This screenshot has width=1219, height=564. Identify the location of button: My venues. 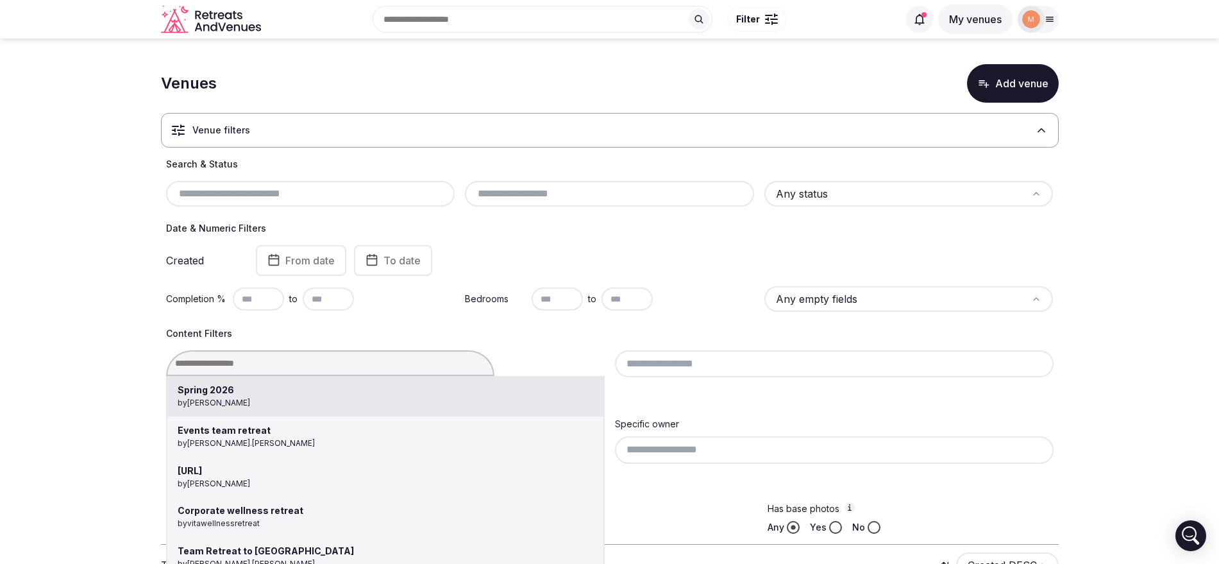
(975, 19).